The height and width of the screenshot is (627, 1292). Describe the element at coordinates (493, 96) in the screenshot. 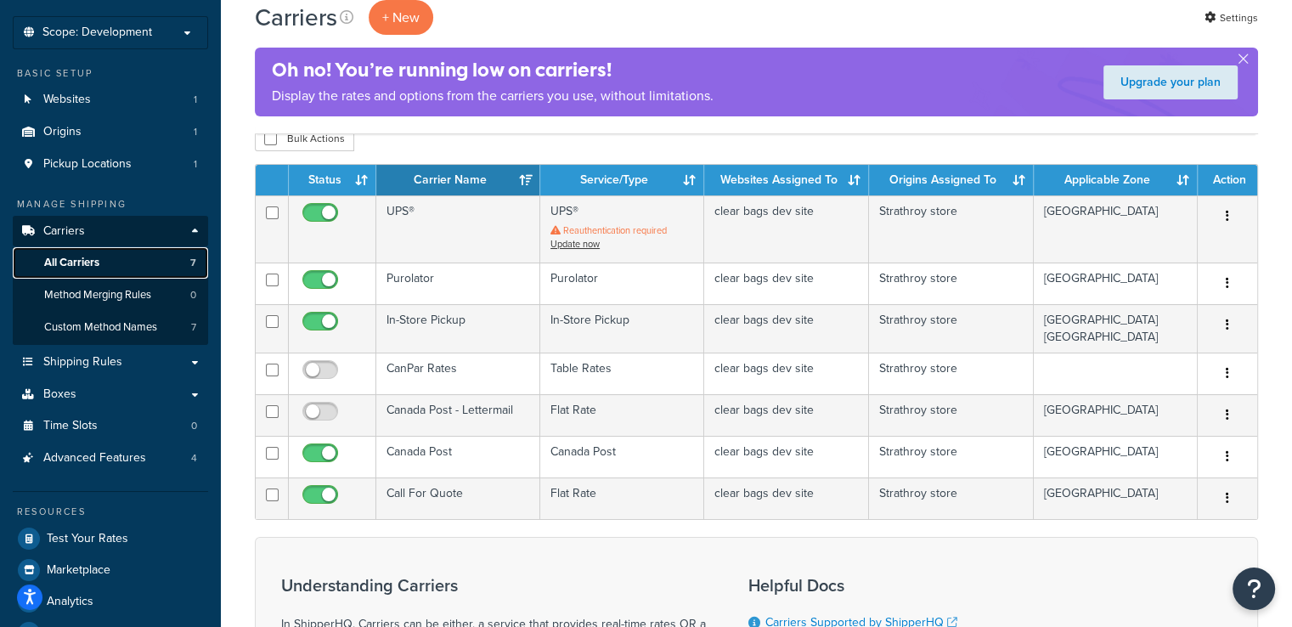

I see `p: Display the rates and options from the carriers you use, without limitations.` at that location.